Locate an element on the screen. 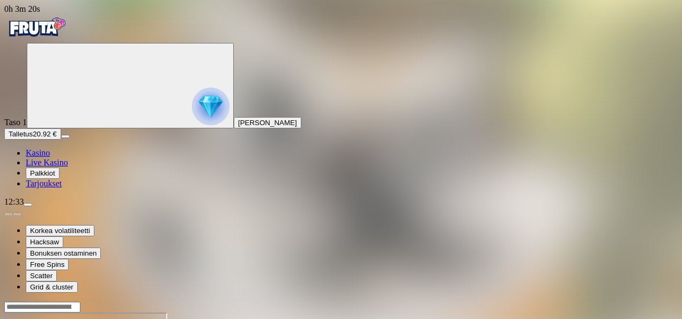  img: reward progress is located at coordinates (211, 106).